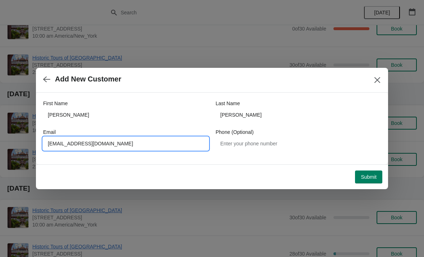 The height and width of the screenshot is (257, 424). I want to click on label: First Name, so click(55, 103).